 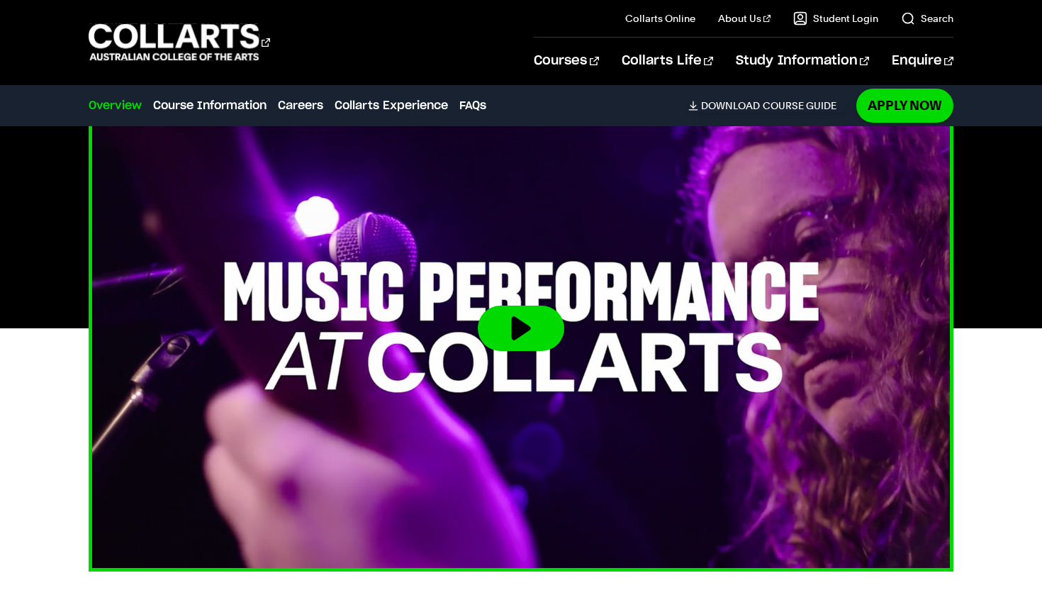 What do you see at coordinates (179, 42) in the screenshot?
I see `div: Go to homepage` at bounding box center [179, 42].